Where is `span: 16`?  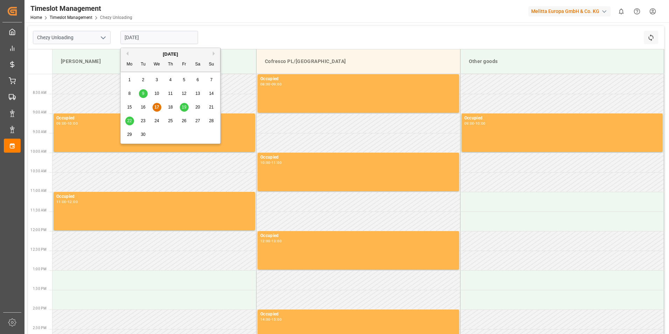 span: 16 is located at coordinates (143, 107).